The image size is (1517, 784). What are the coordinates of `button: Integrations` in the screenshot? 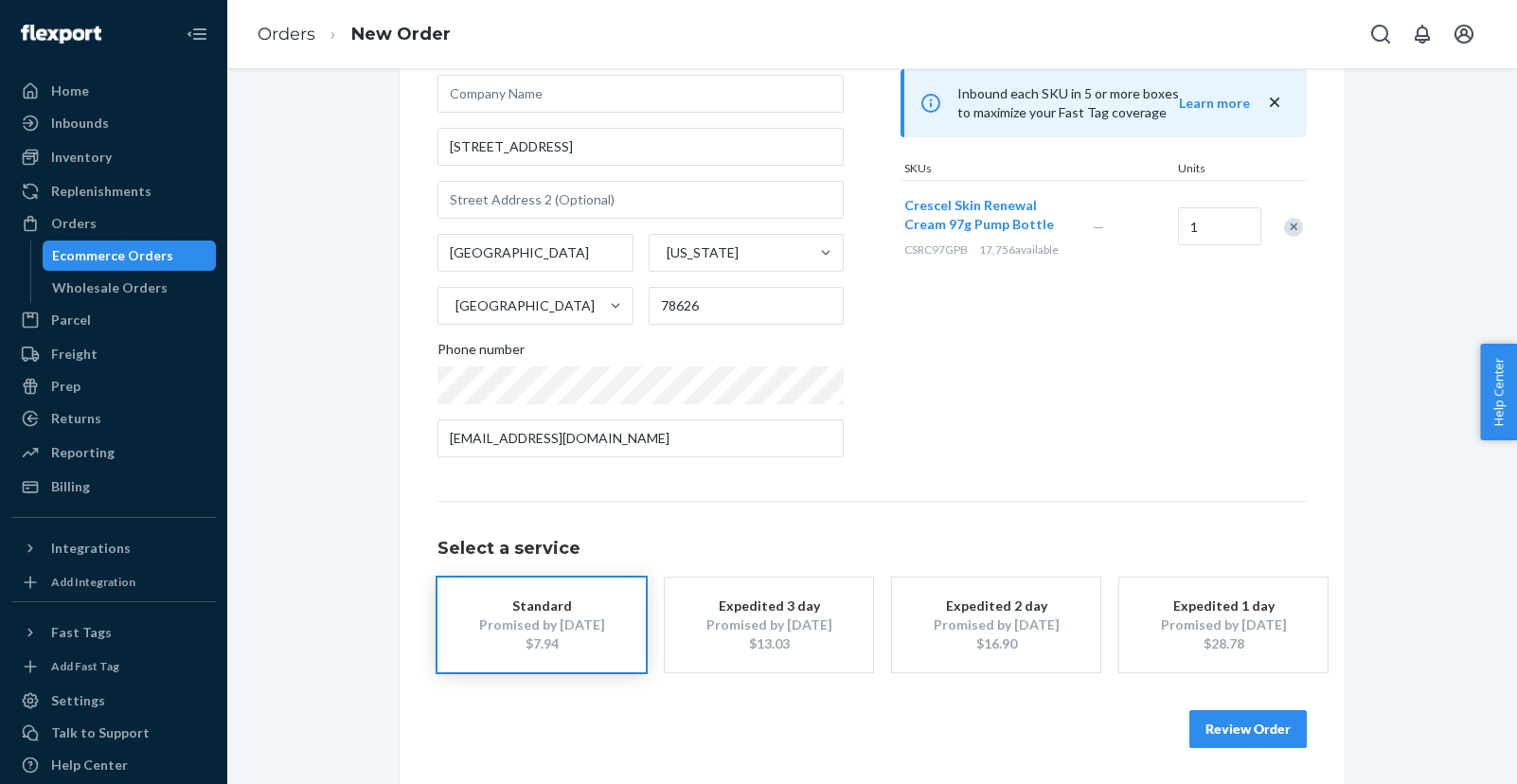 It's located at (114, 548).